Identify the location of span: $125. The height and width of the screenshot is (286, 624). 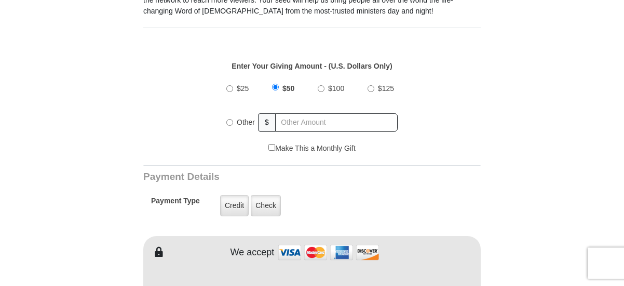
(386, 88).